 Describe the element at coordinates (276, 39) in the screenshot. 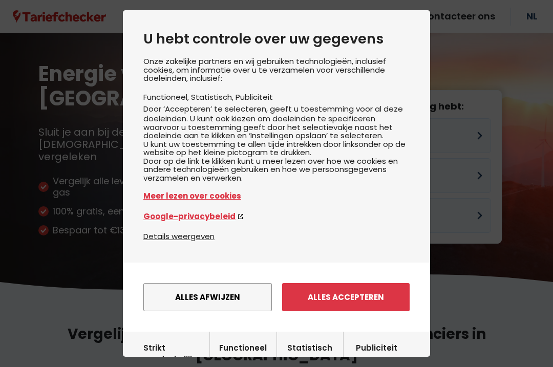

I see `h2: U hebt controle over uw gegevens` at that location.